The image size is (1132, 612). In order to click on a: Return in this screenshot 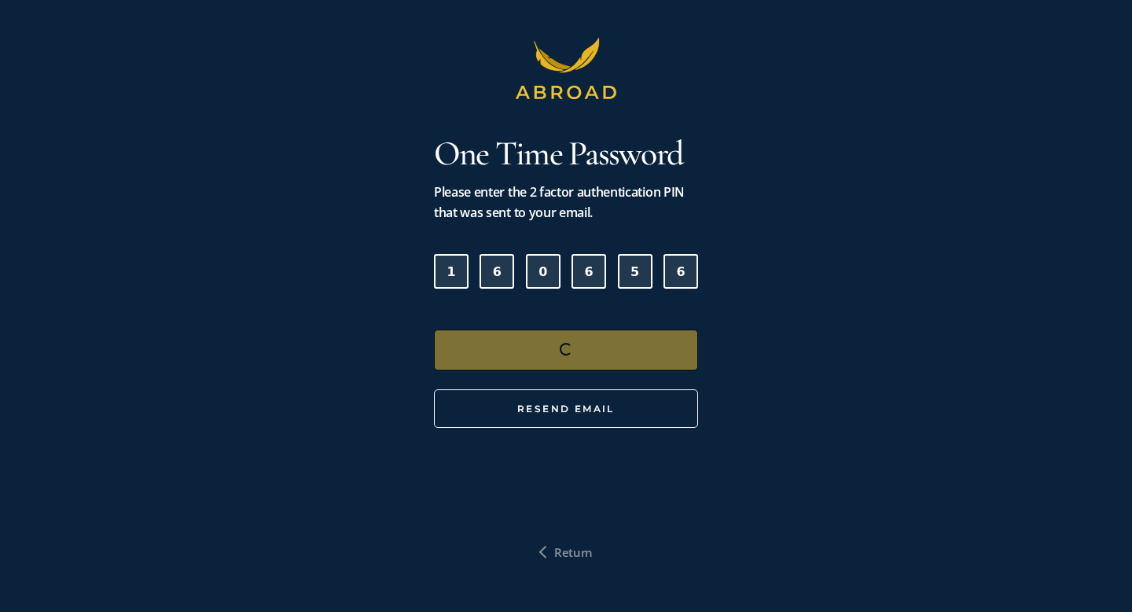, I will do `click(566, 552)`.